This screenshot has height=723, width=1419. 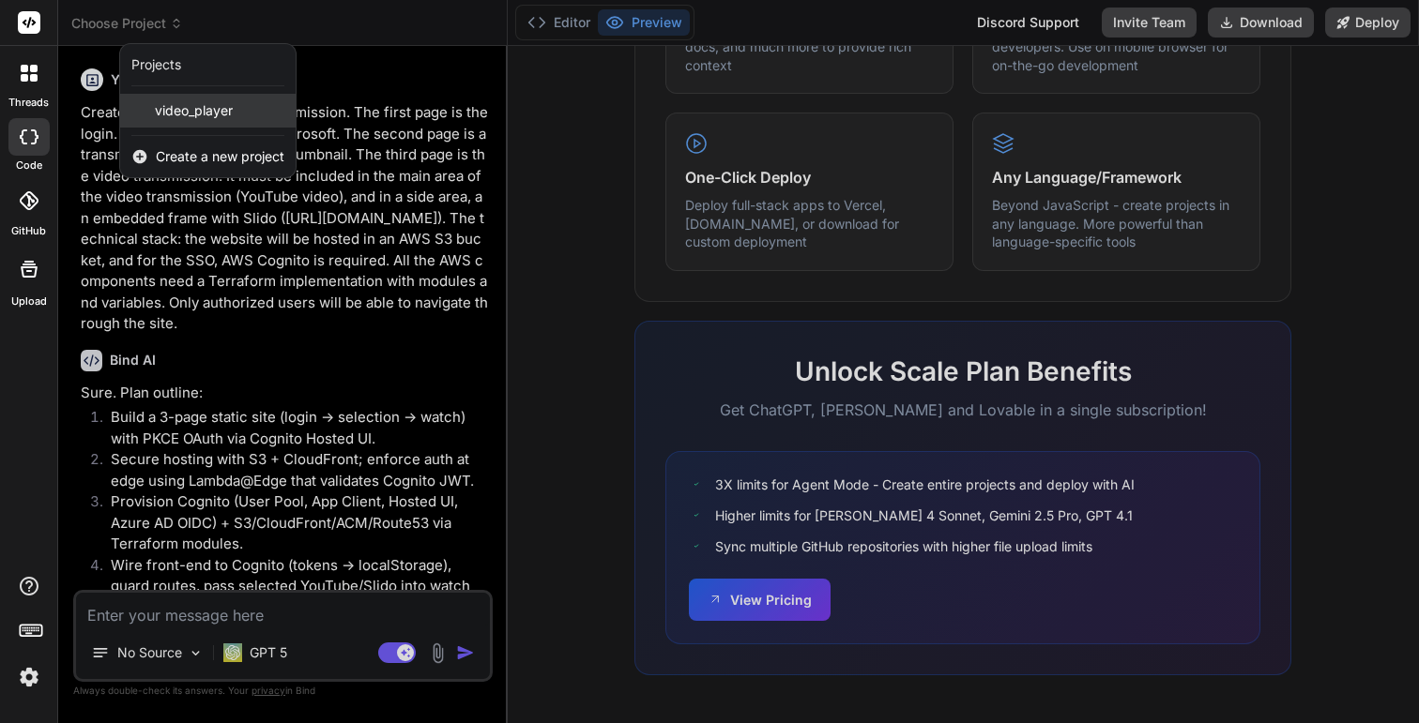 I want to click on div: Projects, so click(x=156, y=65).